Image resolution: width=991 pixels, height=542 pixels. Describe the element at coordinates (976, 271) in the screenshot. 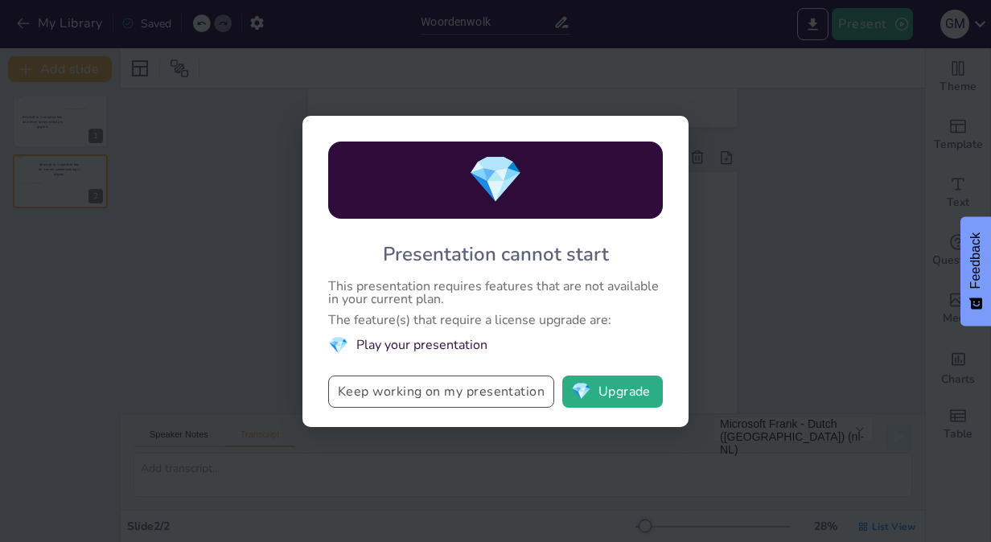

I see `button: Feedback - Show survey` at that location.